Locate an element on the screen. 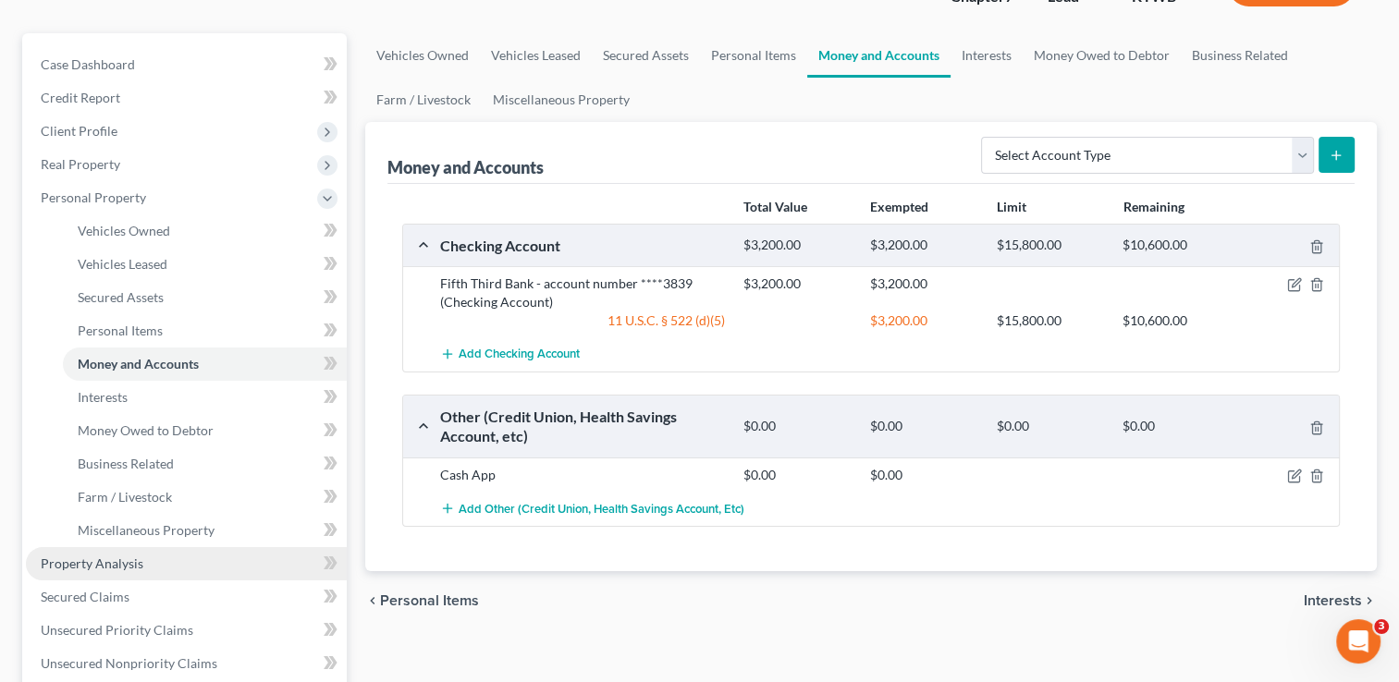  span: Unsecured Priority Claims is located at coordinates (116, 630).